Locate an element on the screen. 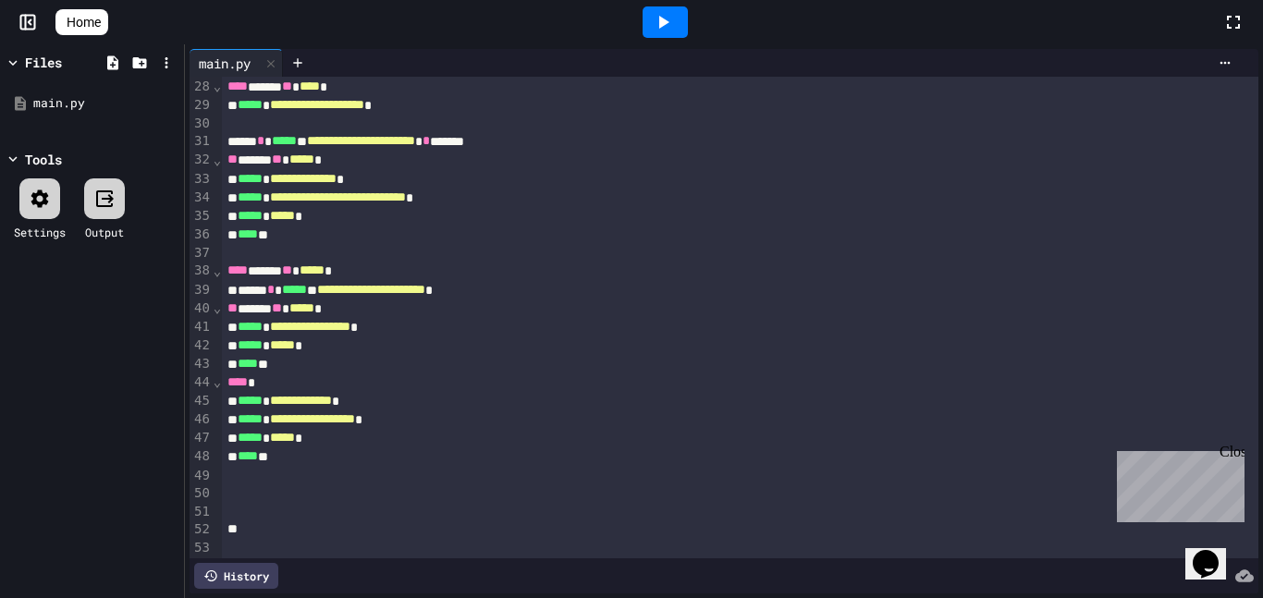 This screenshot has height=598, width=1263. div: 30 is located at coordinates (201, 124).